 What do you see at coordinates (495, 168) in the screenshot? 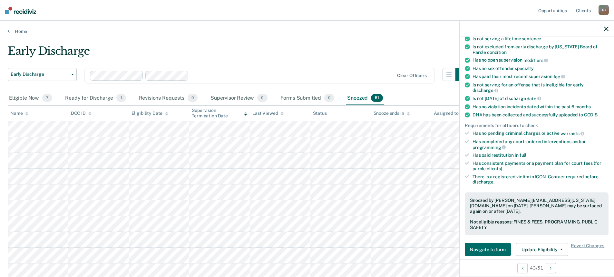
I see `span: clients)` at bounding box center [495, 168].